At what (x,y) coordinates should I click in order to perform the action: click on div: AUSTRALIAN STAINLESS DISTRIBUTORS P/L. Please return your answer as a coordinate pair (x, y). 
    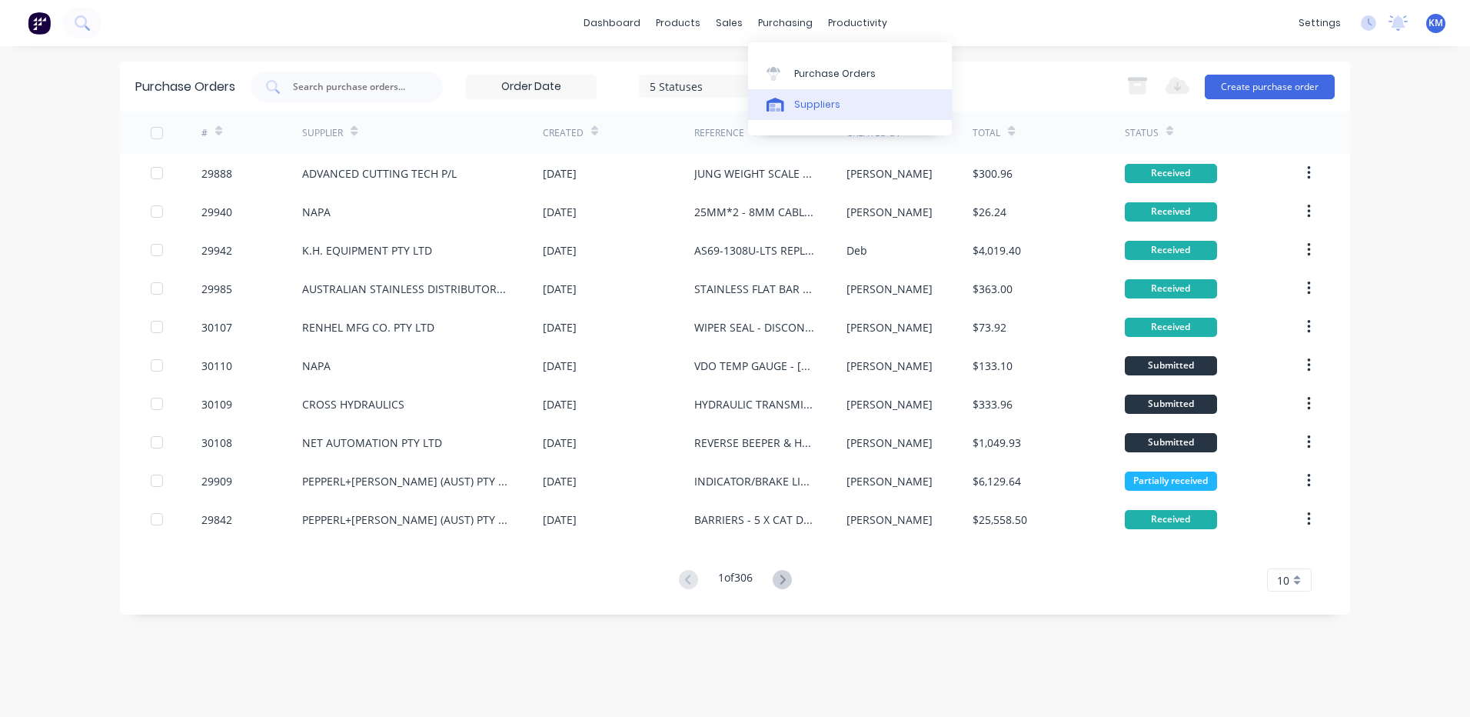
    Looking at the image, I should click on (407, 288).